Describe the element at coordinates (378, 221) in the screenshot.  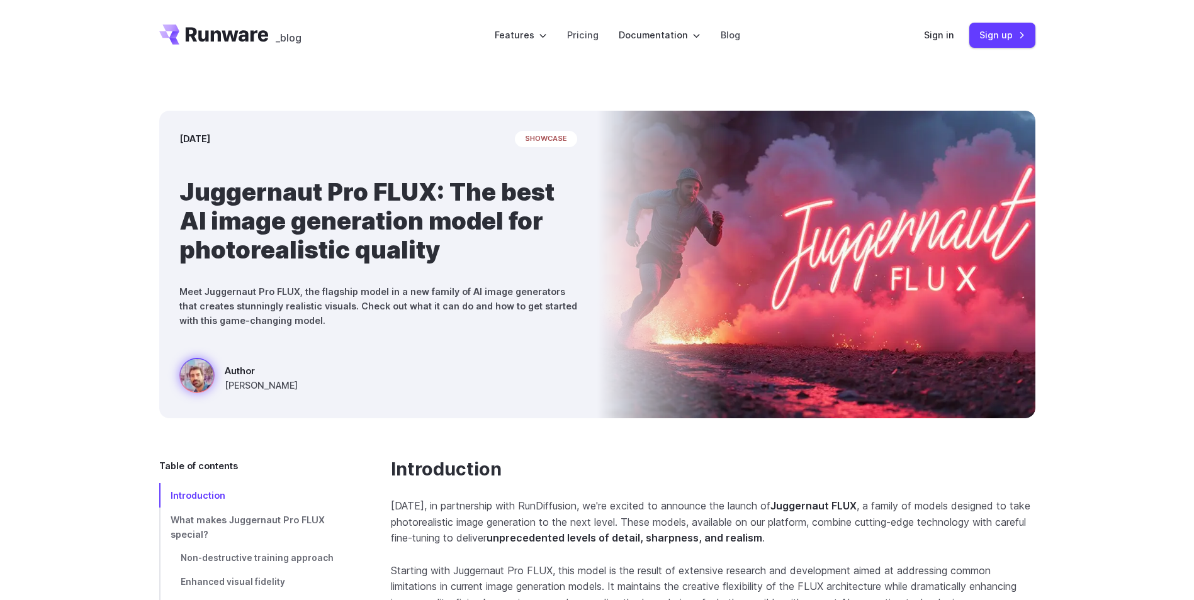
I see `h1: Juggernaut Pro FLUX: The best AI image generation model for photorealistic quality` at that location.